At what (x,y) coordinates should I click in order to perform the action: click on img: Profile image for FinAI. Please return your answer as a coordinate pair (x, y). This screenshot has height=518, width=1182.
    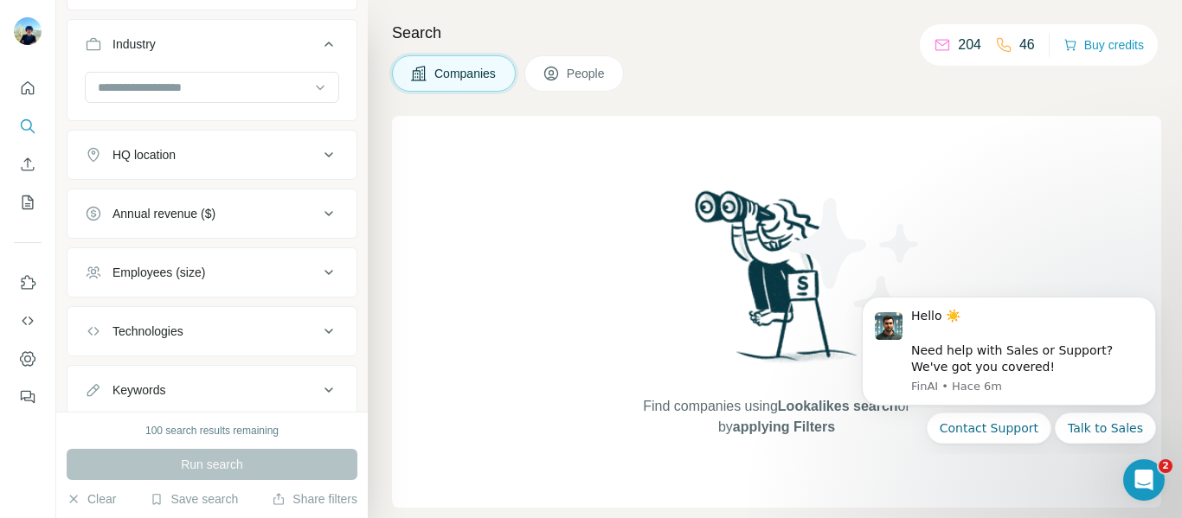
    Looking at the image, I should click on (53, 45).